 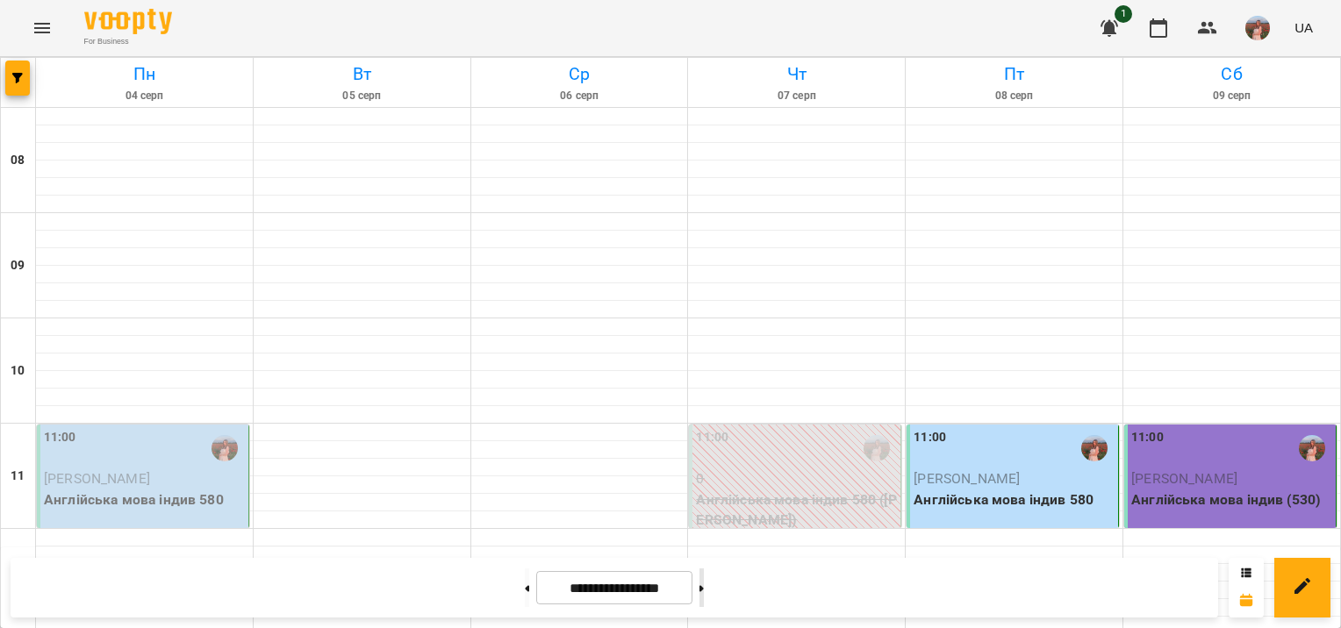 I want to click on h6: 07 серп, so click(x=796, y=96).